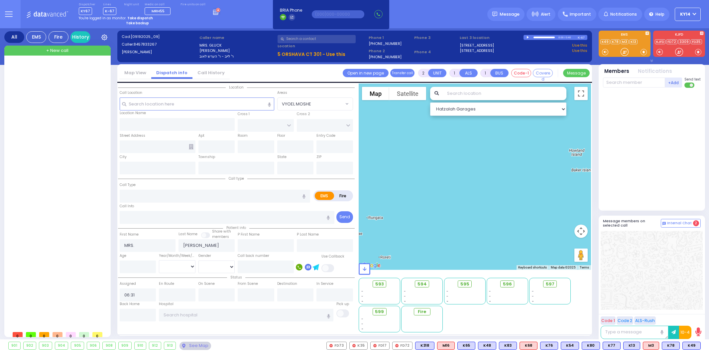 The width and height of the screenshot is (709, 352). Describe the element at coordinates (529, 346) in the screenshot. I see `div: K68` at that location.